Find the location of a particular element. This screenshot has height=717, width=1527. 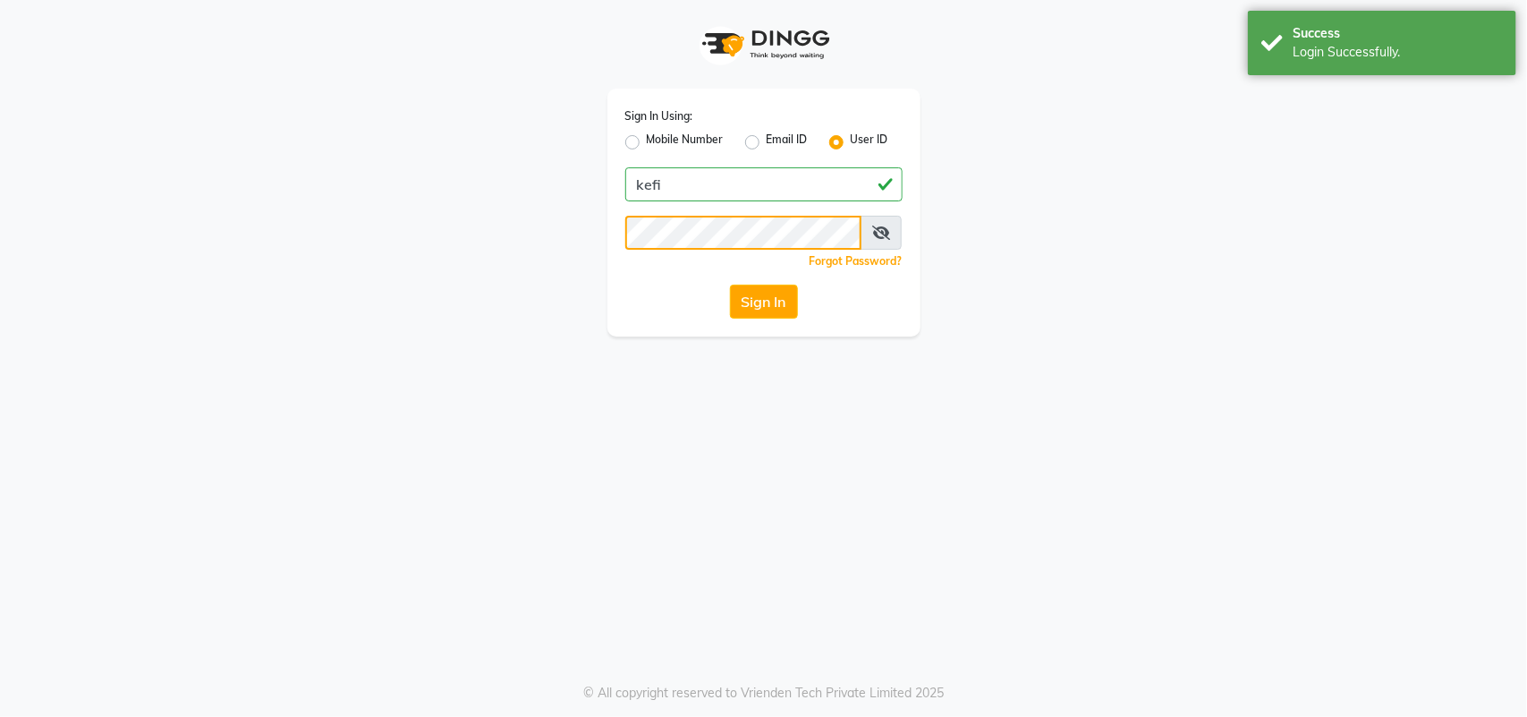

div: Success is located at coordinates (1398, 33).